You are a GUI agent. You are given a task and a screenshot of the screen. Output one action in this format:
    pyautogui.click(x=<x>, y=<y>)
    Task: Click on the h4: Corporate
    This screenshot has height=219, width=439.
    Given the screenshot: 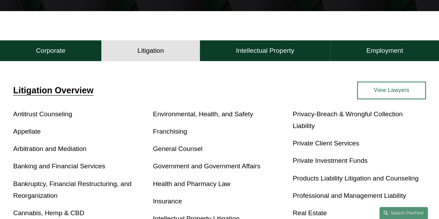 What is the action you would take?
    pyautogui.click(x=51, y=51)
    